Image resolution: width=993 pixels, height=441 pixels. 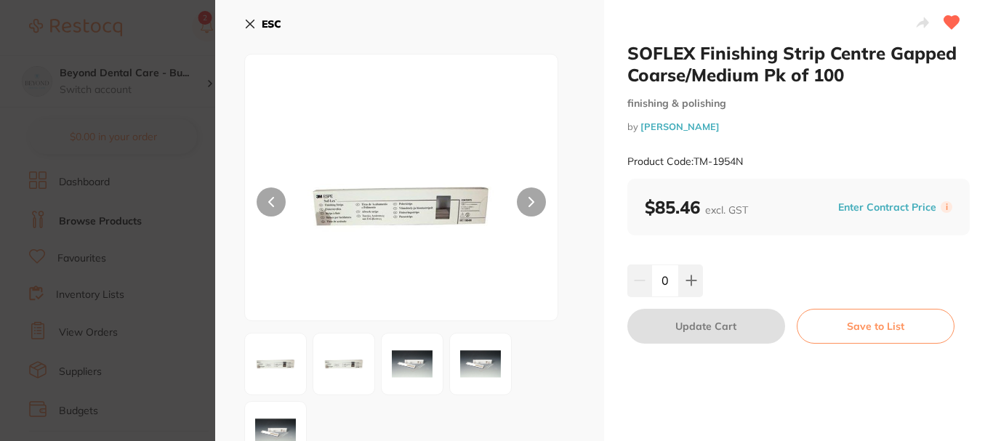 I want to click on label: i, so click(x=947, y=207).